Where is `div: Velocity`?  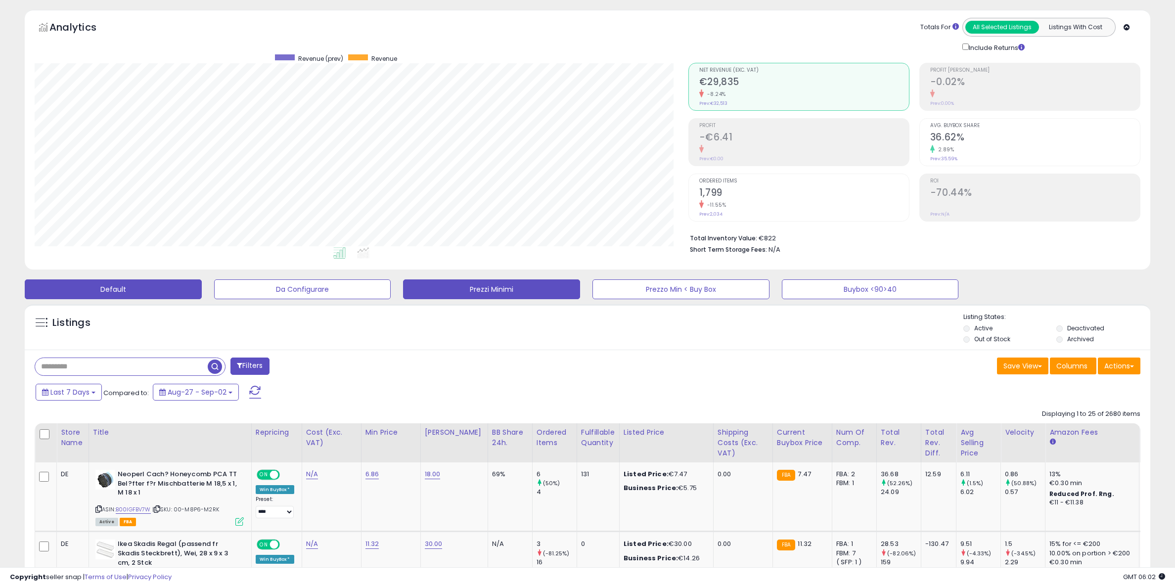
div: Velocity is located at coordinates (1023, 432).